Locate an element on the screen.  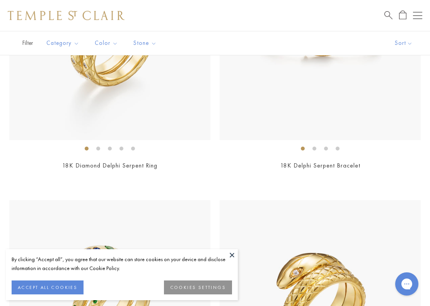
a: 18K Diamond Delphi Serpent Ring is located at coordinates (110, 165).